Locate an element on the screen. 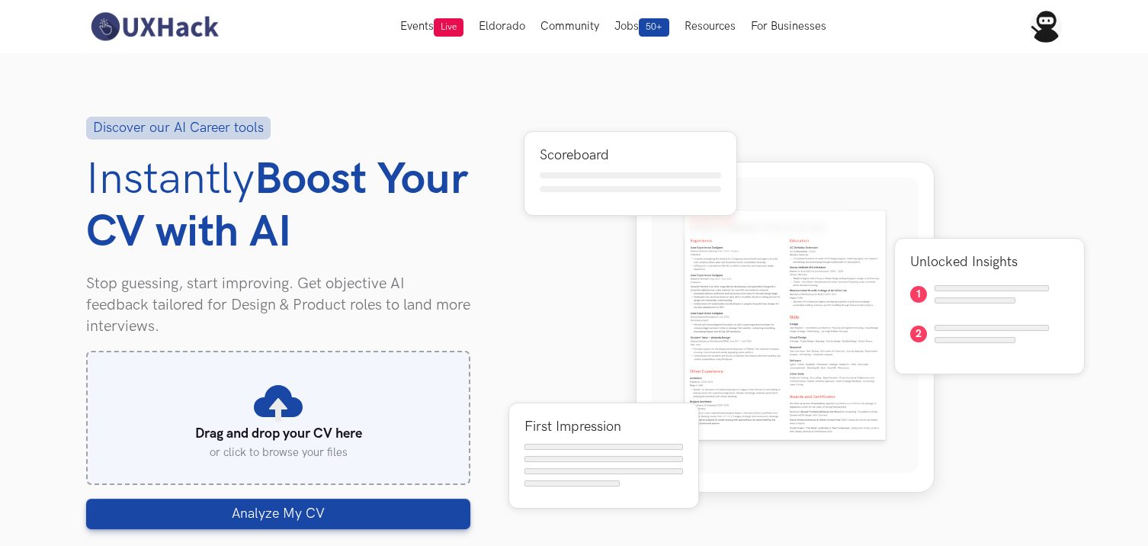  span: Live is located at coordinates (448, 27).